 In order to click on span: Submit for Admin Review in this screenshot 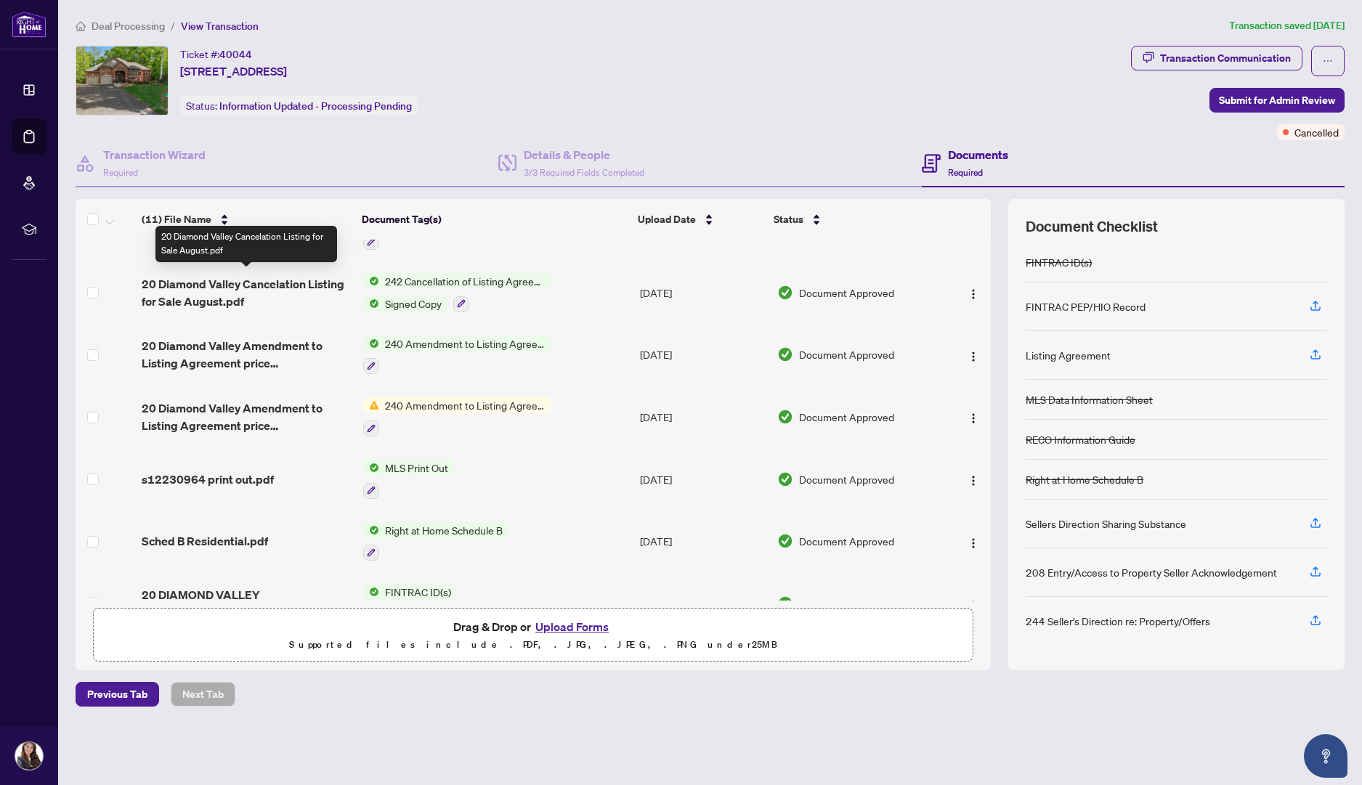, I will do `click(1277, 100)`.